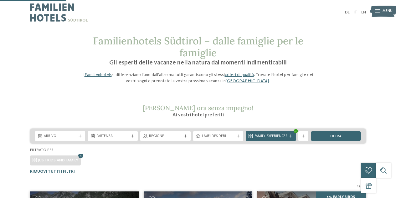  Describe the element at coordinates (359, 187) in the screenshot. I see `span: 12` at that location.